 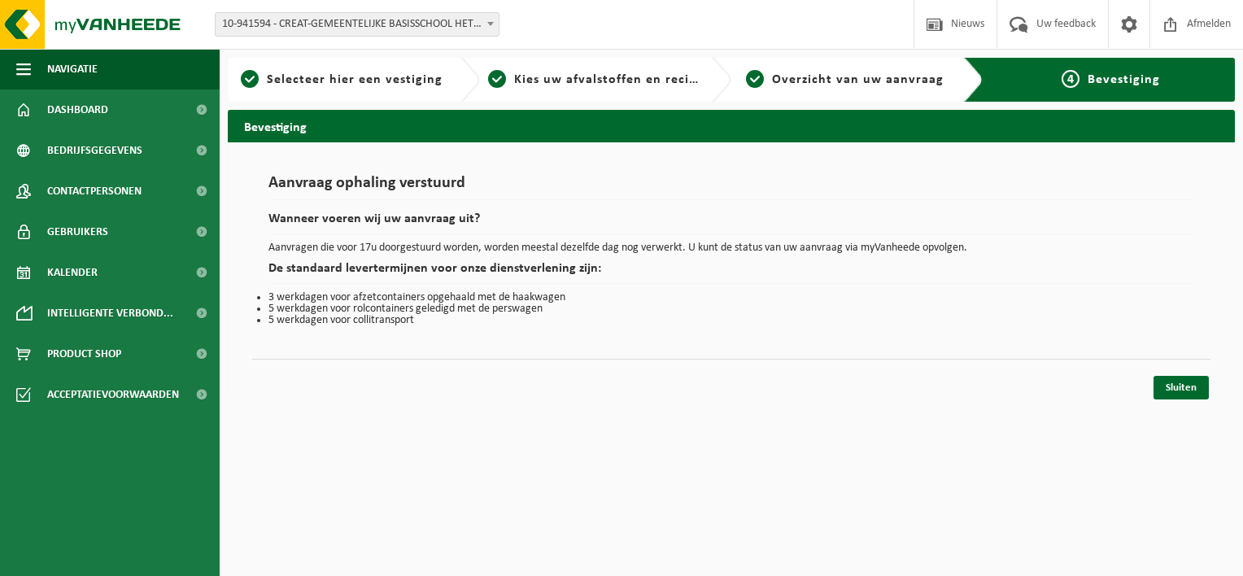 What do you see at coordinates (94, 151) in the screenshot?
I see `span: Bedrijfsgegevens` at bounding box center [94, 151].